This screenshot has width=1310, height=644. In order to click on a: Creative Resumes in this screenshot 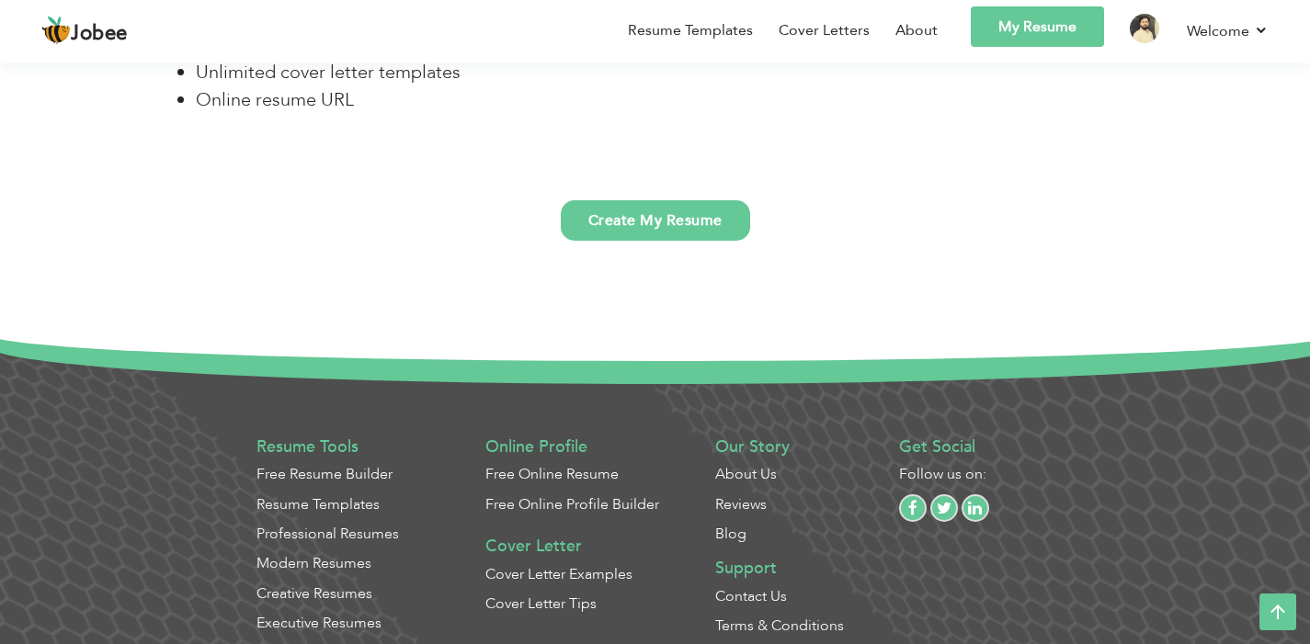, I will do `click(314, 594)`.